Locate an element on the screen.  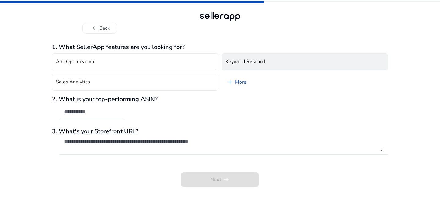
button: chevron_leftBack is located at coordinates (100, 28).